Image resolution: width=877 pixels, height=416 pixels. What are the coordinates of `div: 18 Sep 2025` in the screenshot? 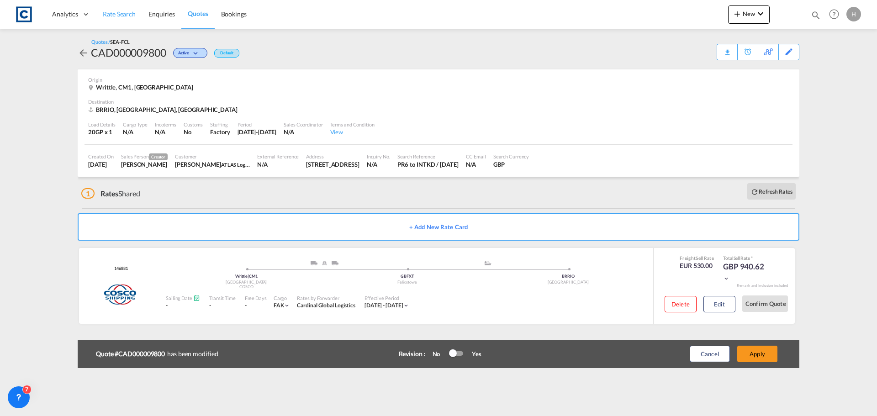 It's located at (101, 165).